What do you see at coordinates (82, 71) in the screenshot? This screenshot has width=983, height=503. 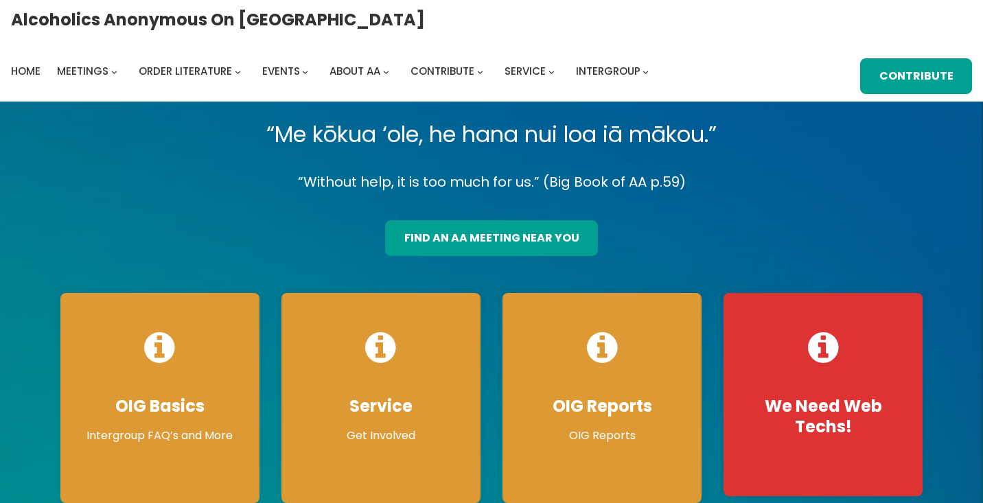 I see `a: Meetings` at bounding box center [82, 71].